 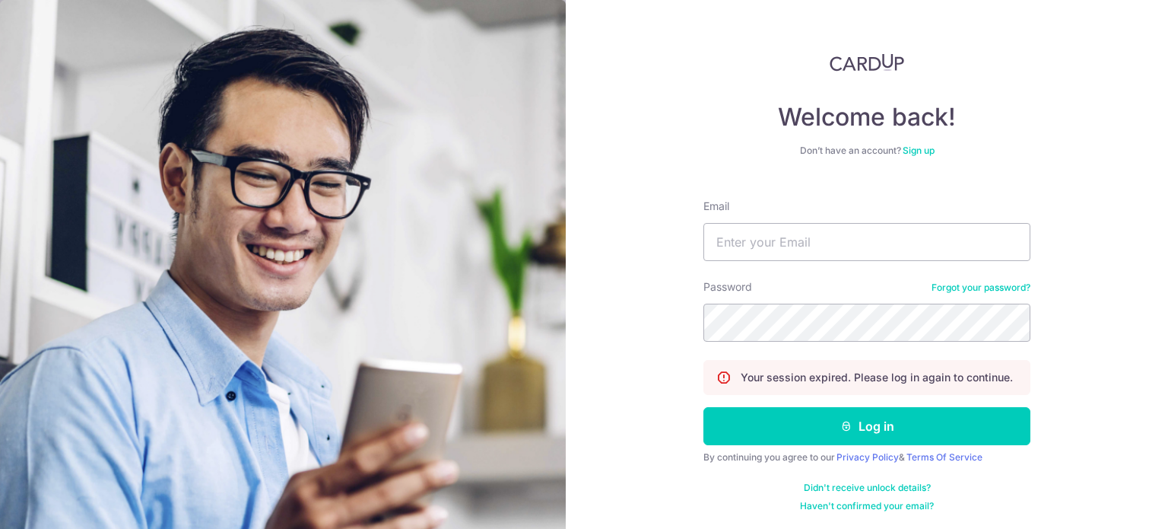 I want to click on label: Password, so click(x=728, y=287).